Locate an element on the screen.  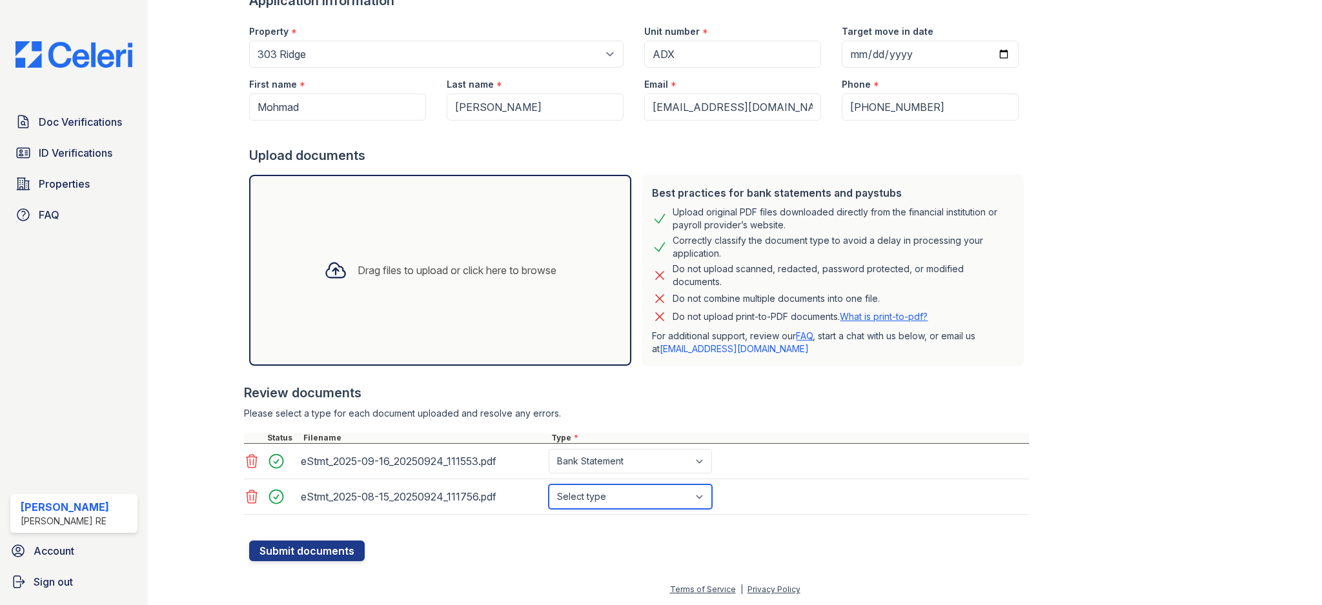
div: Type is located at coordinates (789, 438).